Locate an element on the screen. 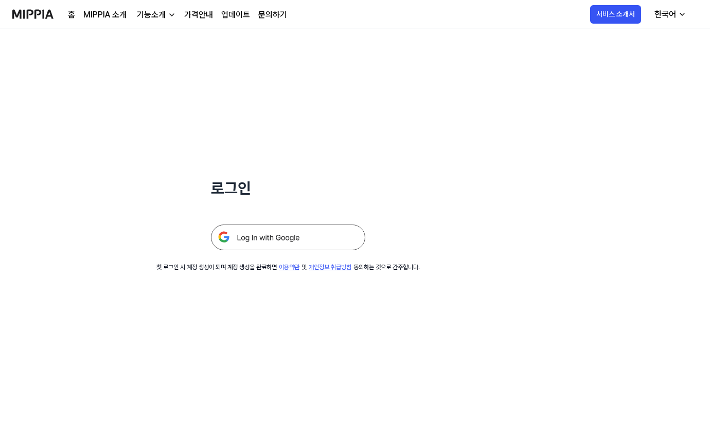  h1: 로그인 is located at coordinates (288, 188).